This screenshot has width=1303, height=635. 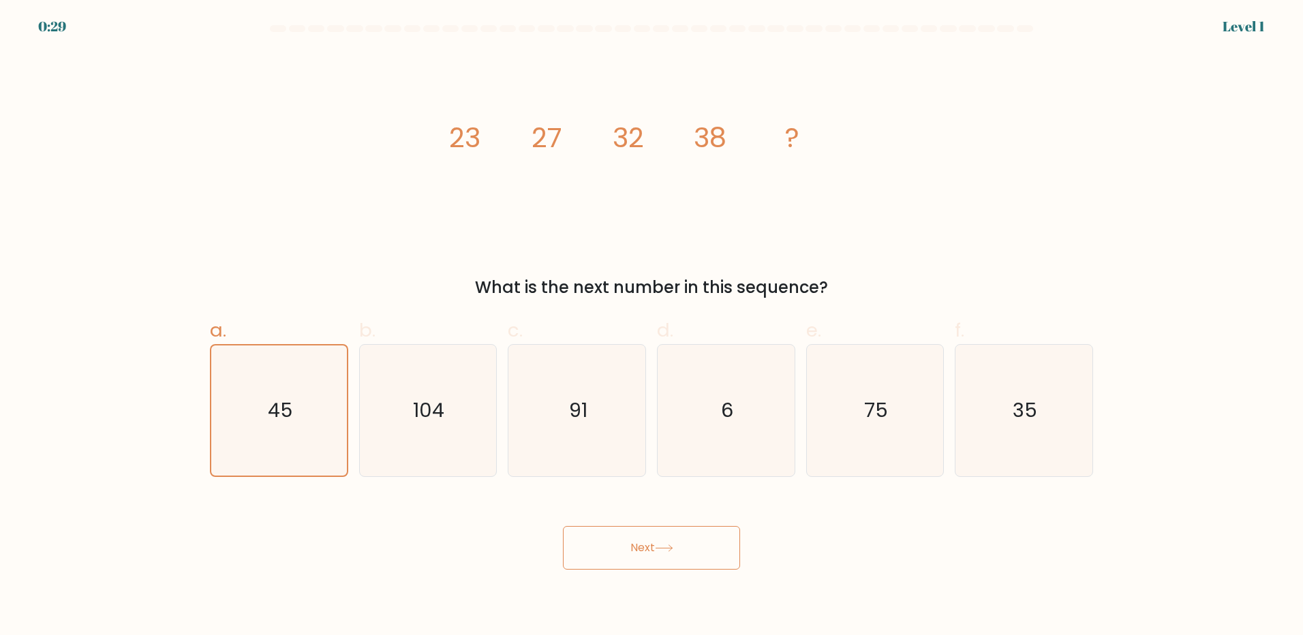 What do you see at coordinates (515, 330) in the screenshot?
I see `span: c.` at bounding box center [515, 330].